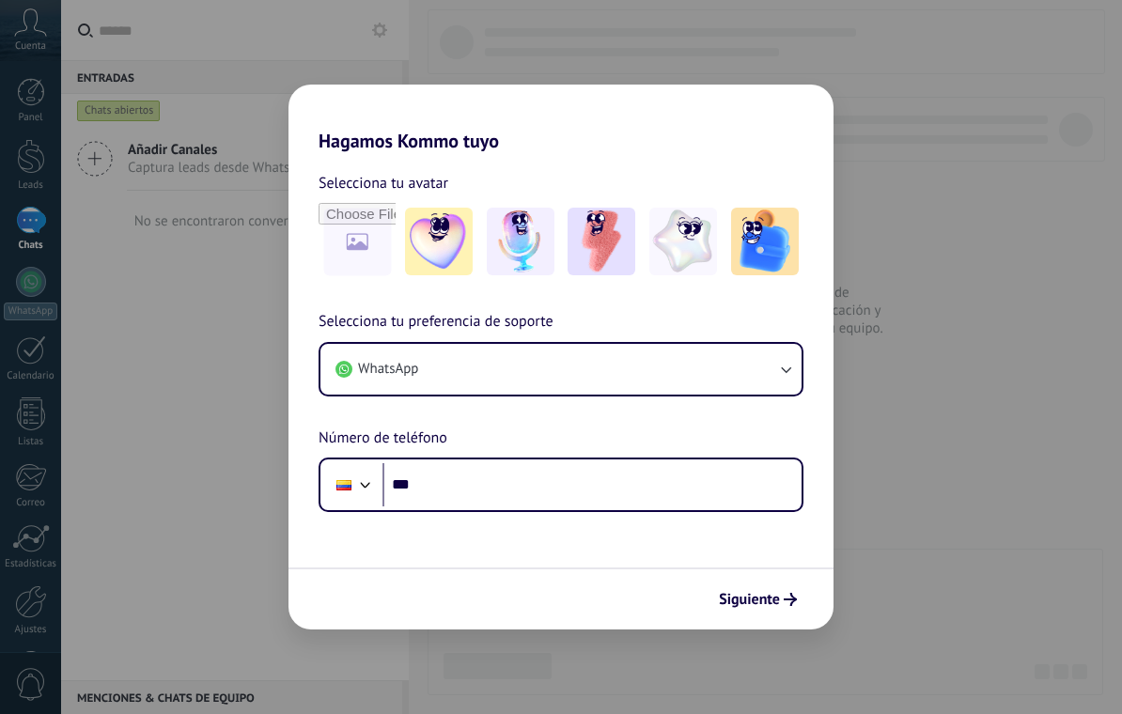  I want to click on div: Colombia: + 57, so click(344, 485).